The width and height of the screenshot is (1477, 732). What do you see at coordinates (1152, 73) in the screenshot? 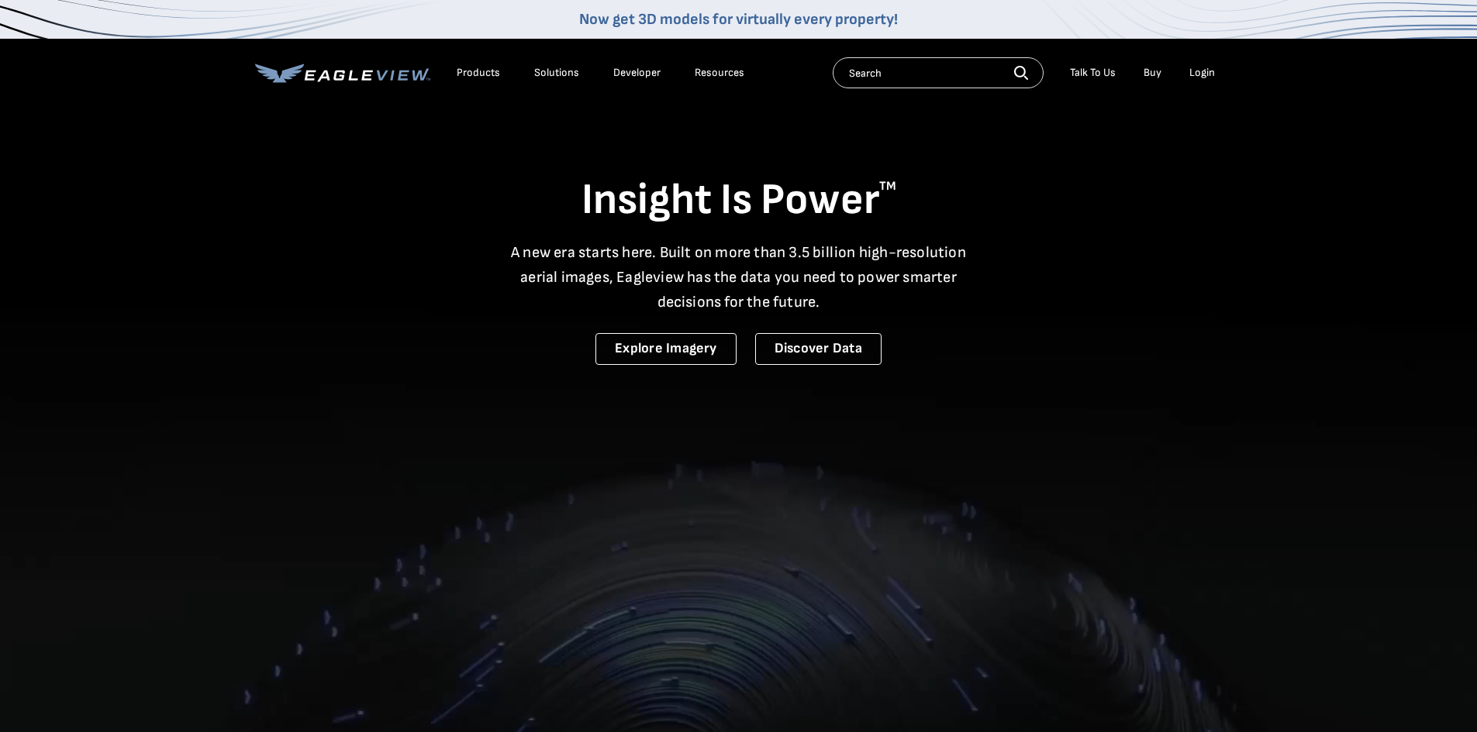
I see `a: Buy` at bounding box center [1152, 73].